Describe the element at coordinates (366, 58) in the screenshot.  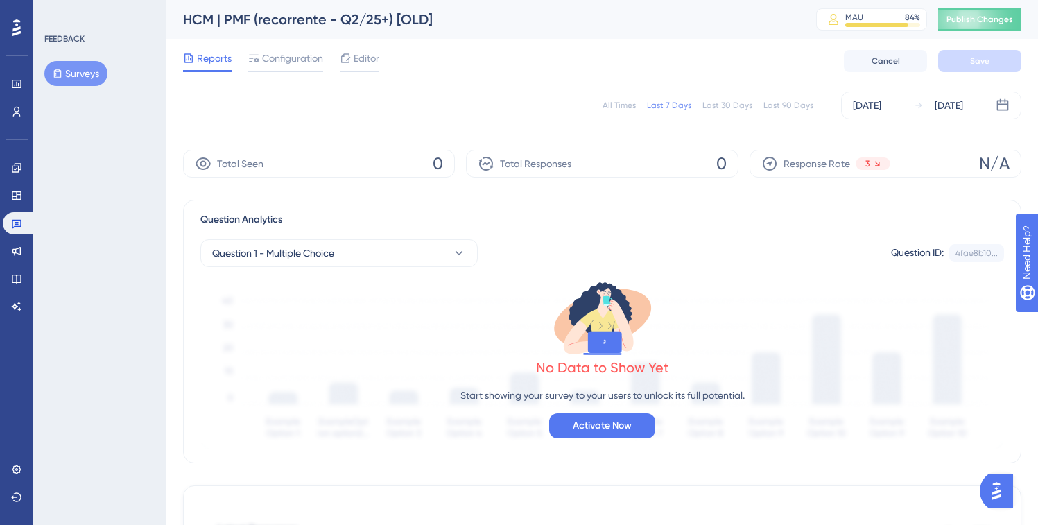
I see `span: Editor` at that location.